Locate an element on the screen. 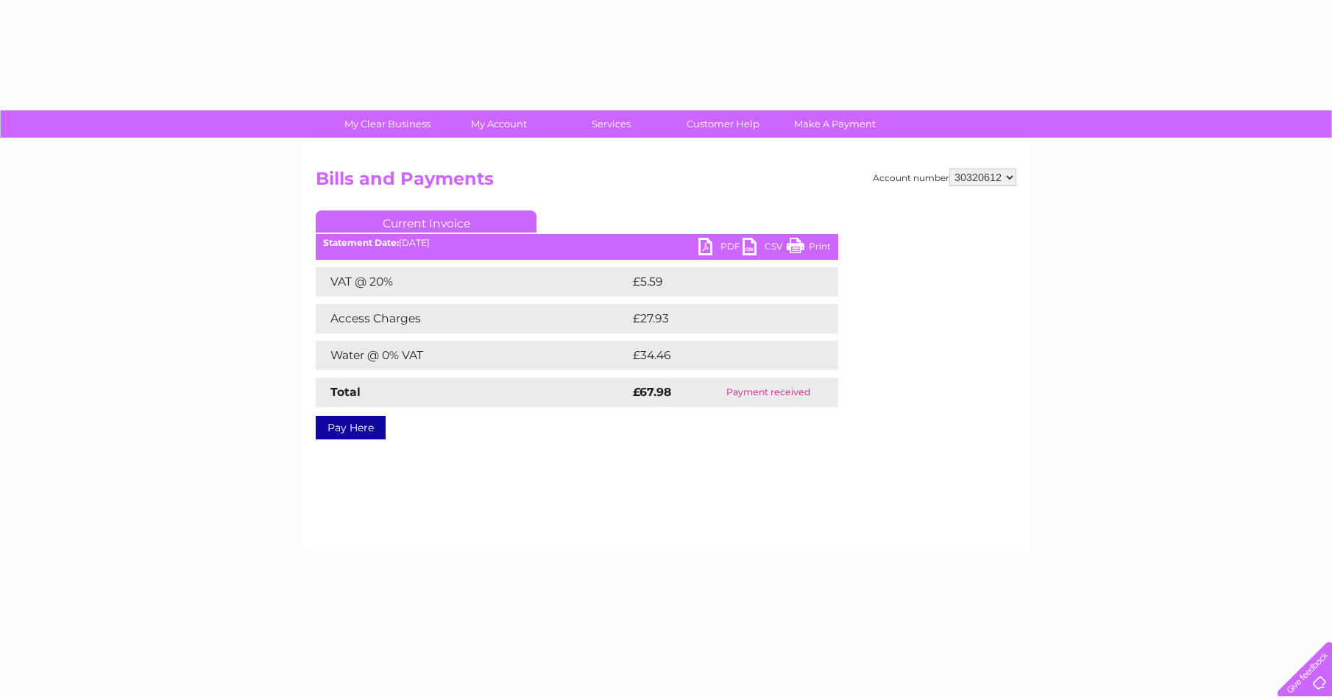 The width and height of the screenshot is (1332, 697). a: Pay Here is located at coordinates (350, 427).